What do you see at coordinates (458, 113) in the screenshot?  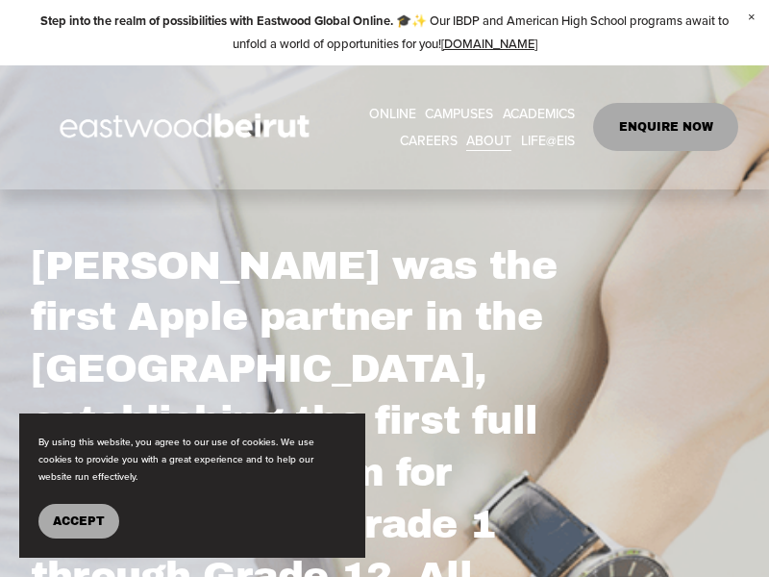 I see `span: CAMPUSES` at bounding box center [458, 113].